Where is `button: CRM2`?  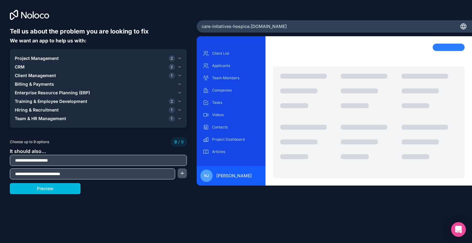
button: CRM2 is located at coordinates (98, 67).